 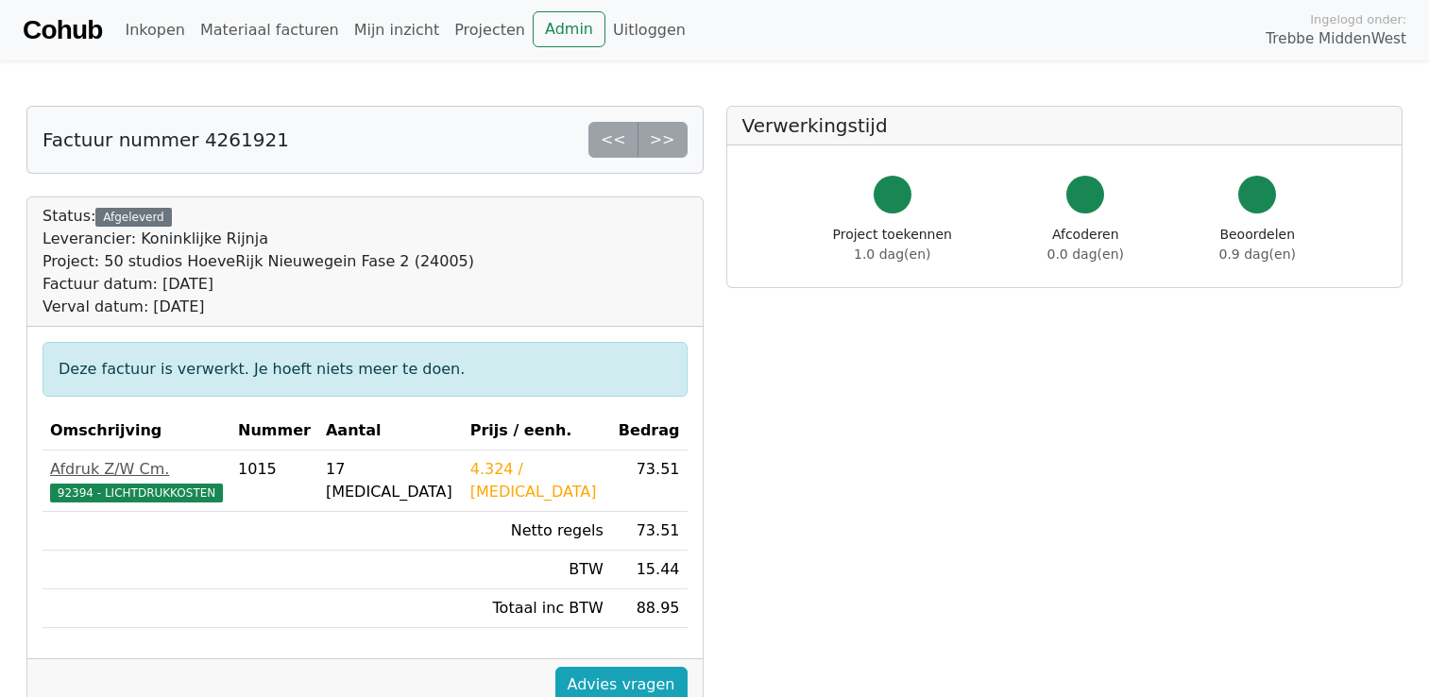 What do you see at coordinates (1257, 245) in the screenshot?
I see `div: Beoordelen` at bounding box center [1257, 245].